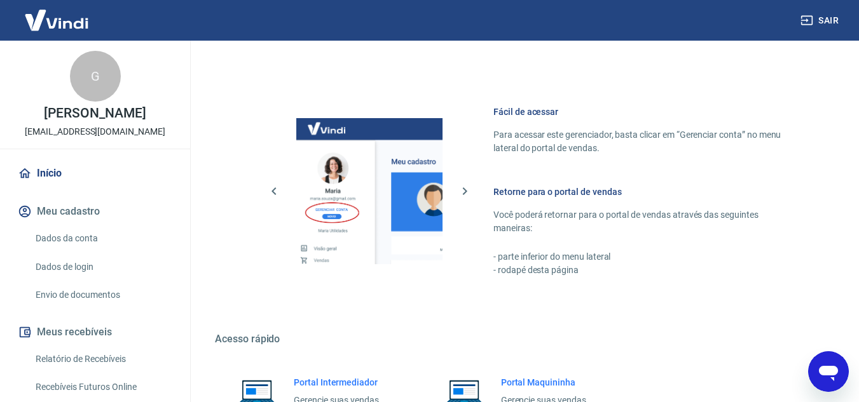 Image resolution: width=859 pixels, height=402 pixels. I want to click on a: Dados de login, so click(102, 267).